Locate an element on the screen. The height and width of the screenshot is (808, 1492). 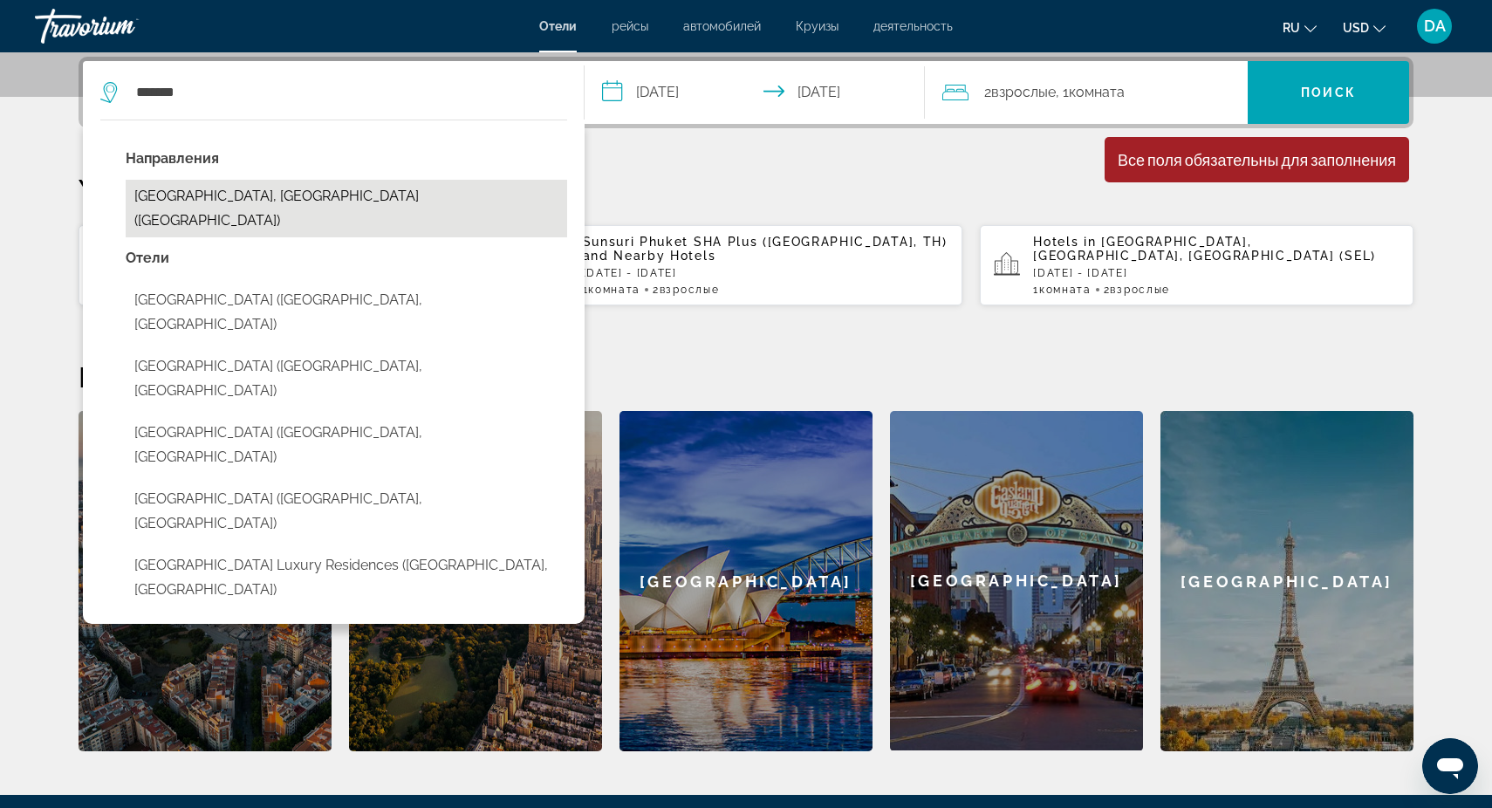
button: Select hotel: Nha Trang Horizon Hotel (Nha Trang, VN) is located at coordinates (346, 312).